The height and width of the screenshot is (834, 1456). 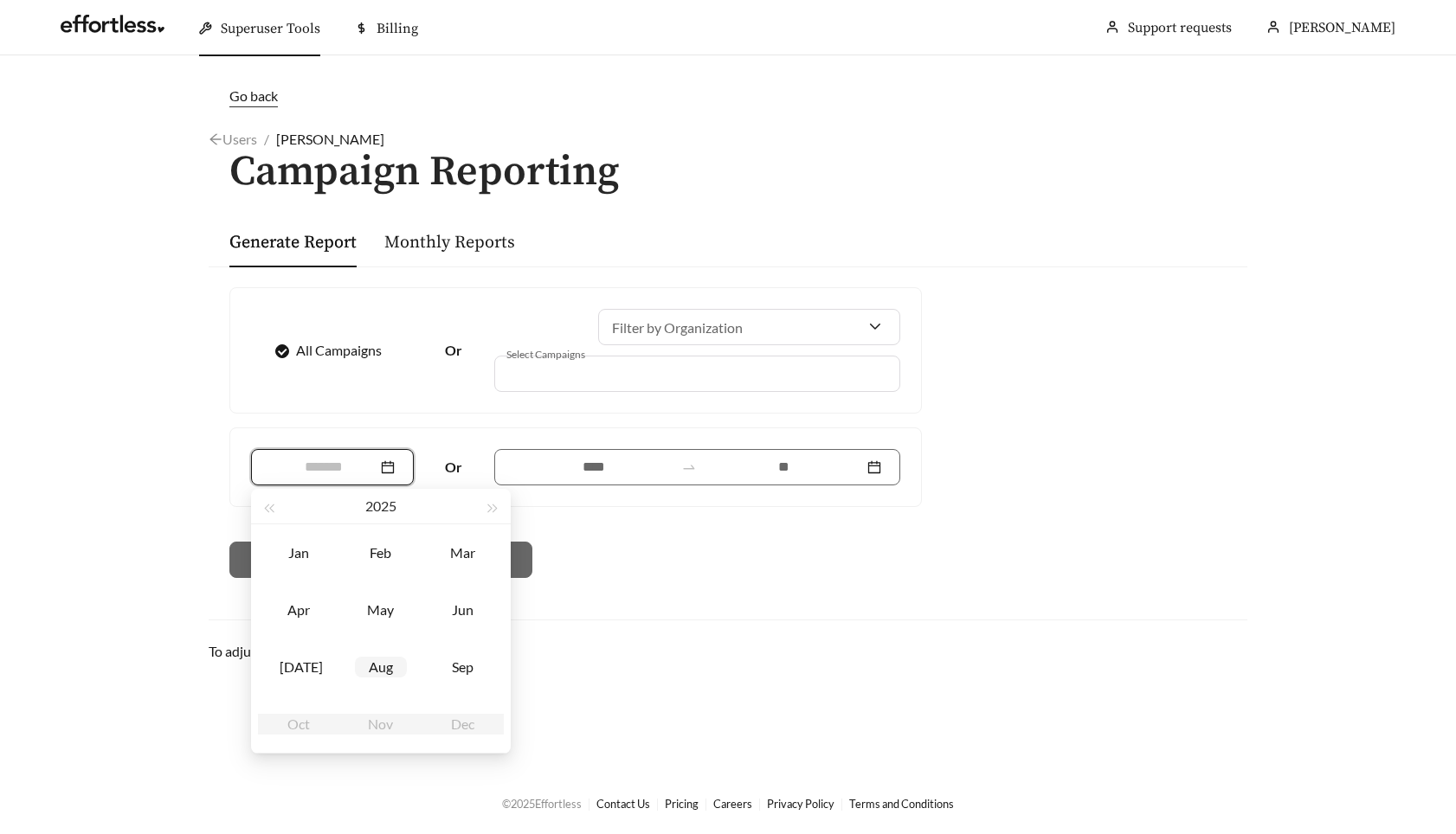 I want to click on td: 2025-02, so click(x=381, y=553).